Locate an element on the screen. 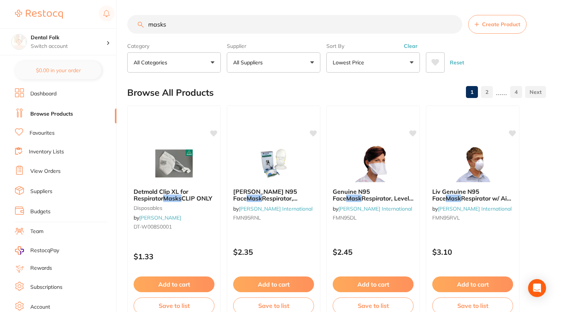 The height and width of the screenshot is (312, 561). img: RestocqPay is located at coordinates (19, 250).